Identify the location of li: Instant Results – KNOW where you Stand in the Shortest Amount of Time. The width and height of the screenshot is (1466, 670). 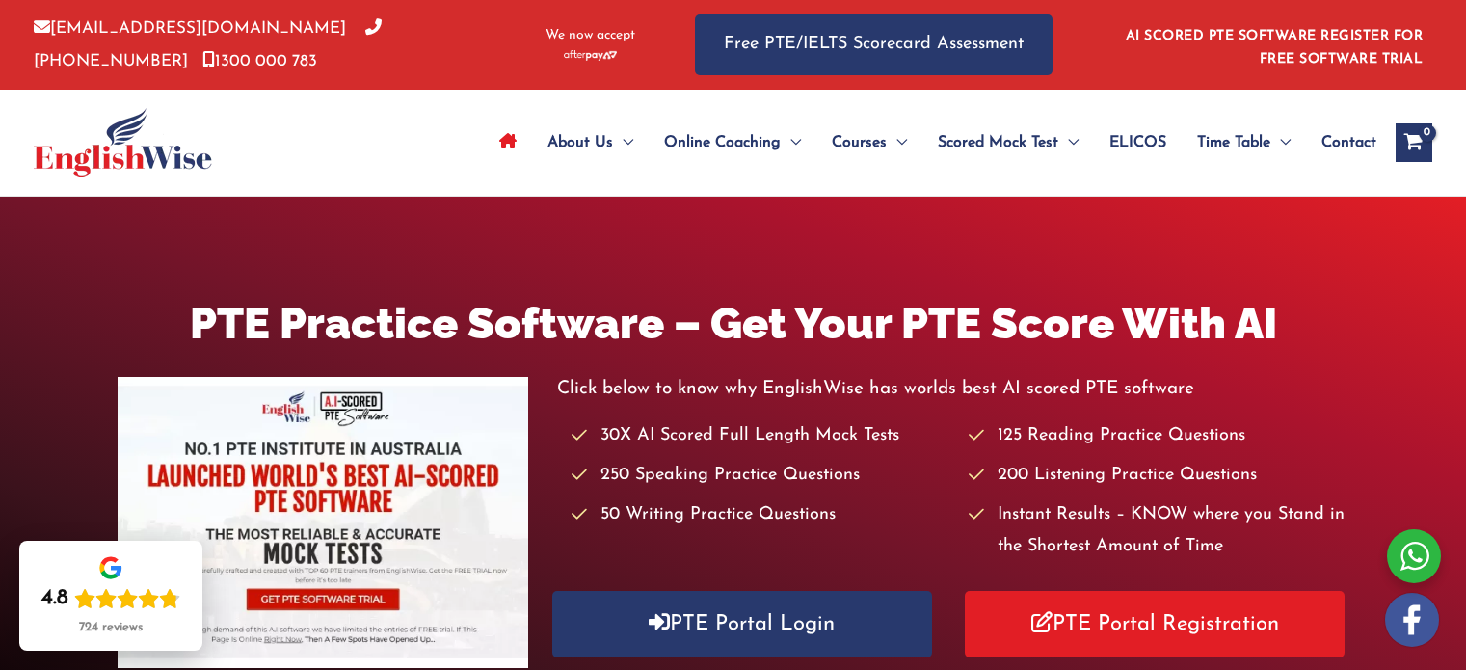
(1159, 531).